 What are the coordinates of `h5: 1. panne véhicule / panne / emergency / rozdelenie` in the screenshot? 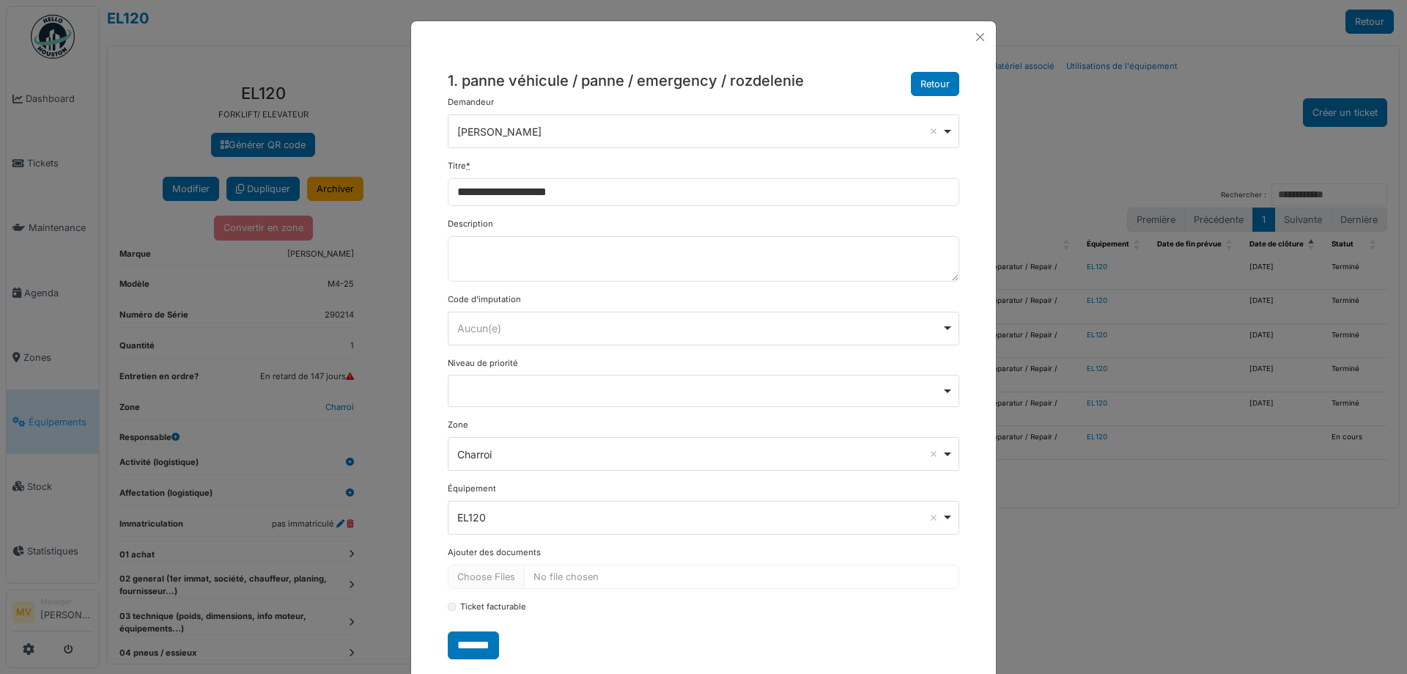 It's located at (626, 81).